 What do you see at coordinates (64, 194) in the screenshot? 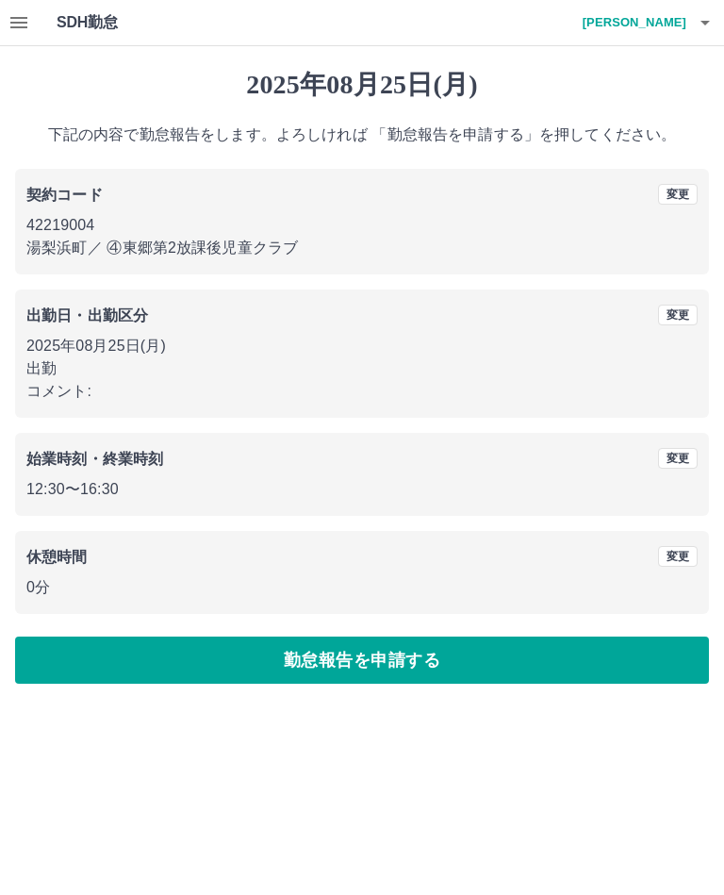
I see `b: 契約コード` at bounding box center [64, 194].